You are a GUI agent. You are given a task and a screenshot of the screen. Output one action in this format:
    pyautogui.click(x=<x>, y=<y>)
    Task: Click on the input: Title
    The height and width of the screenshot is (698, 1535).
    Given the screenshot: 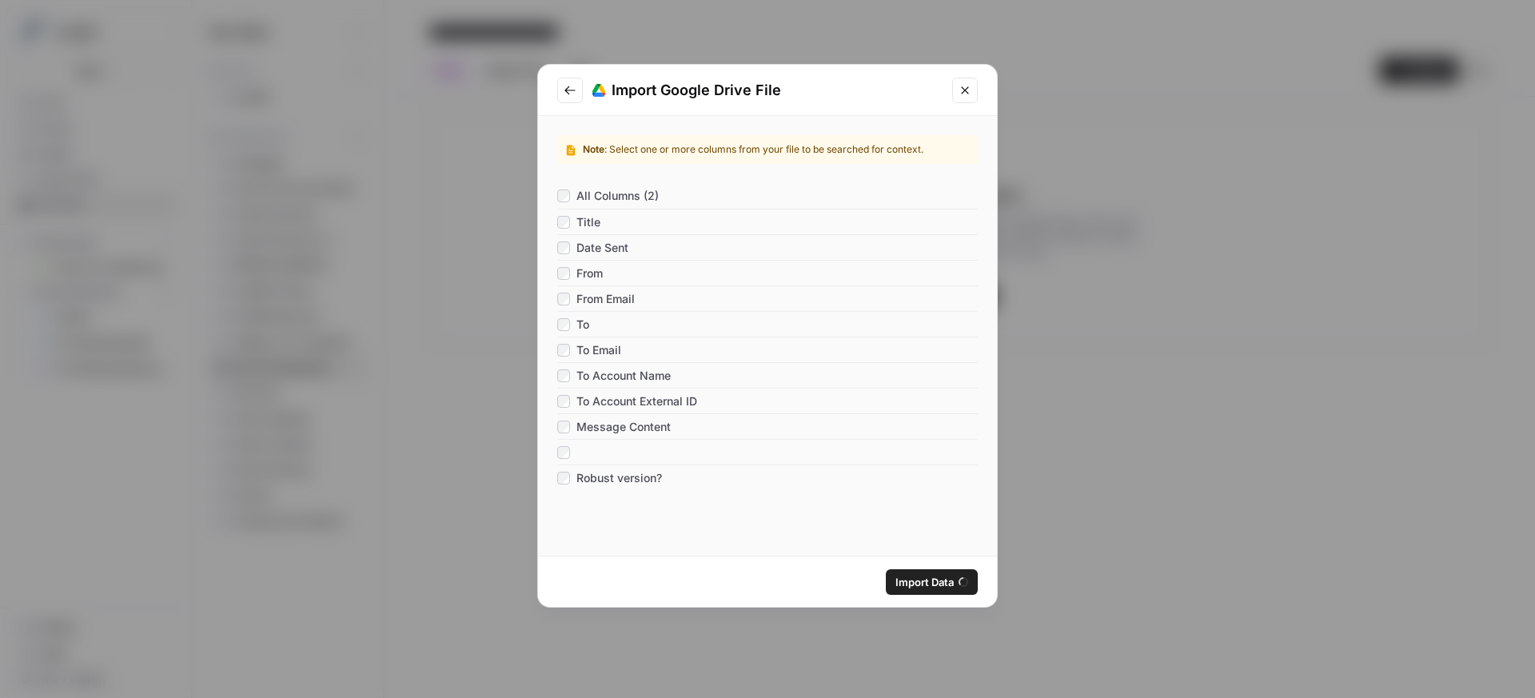 What is the action you would take?
    pyautogui.click(x=564, y=222)
    